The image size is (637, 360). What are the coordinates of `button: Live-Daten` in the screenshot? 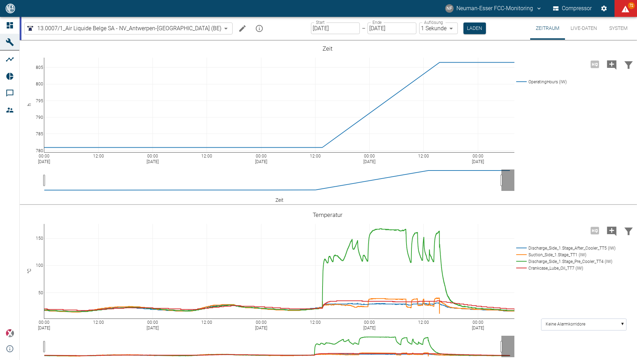 It's located at (583, 28).